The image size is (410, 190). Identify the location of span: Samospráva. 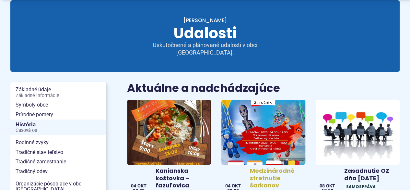
(361, 186).